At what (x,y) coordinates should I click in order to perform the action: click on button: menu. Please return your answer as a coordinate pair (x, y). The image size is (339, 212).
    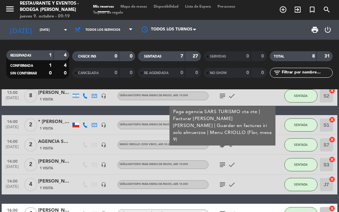
    Looking at the image, I should click on (10, 10).